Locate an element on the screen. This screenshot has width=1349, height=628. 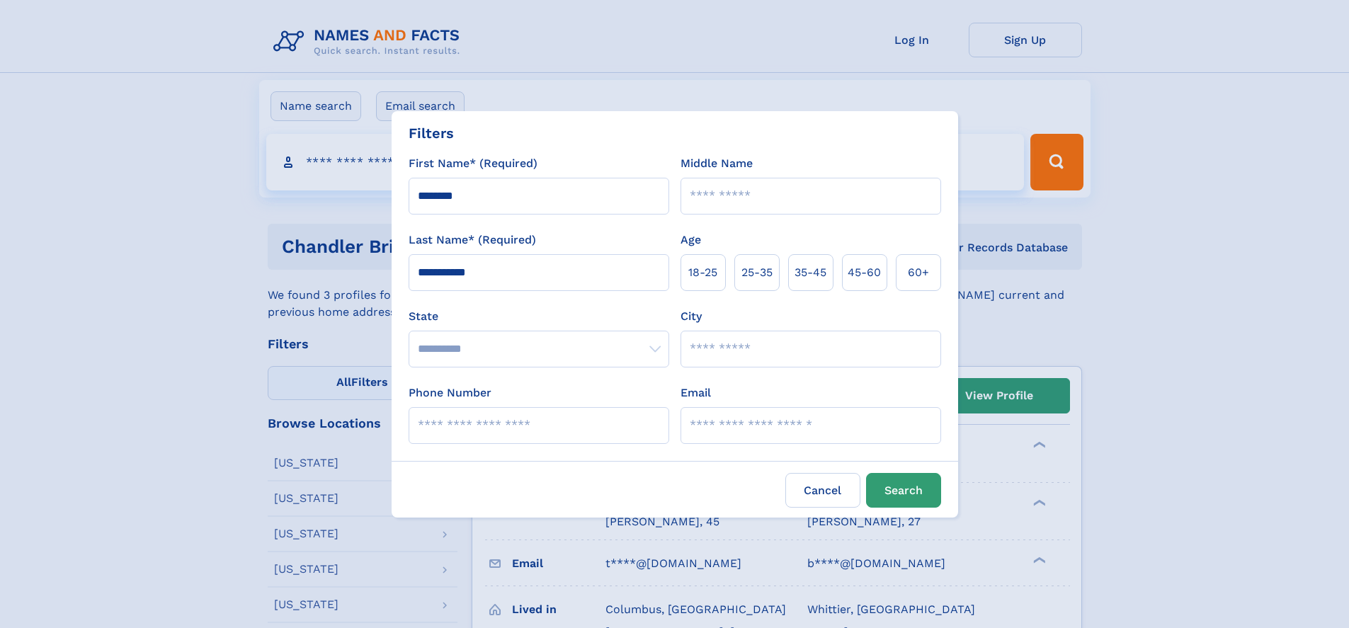
label: Phone Number is located at coordinates (450, 393).